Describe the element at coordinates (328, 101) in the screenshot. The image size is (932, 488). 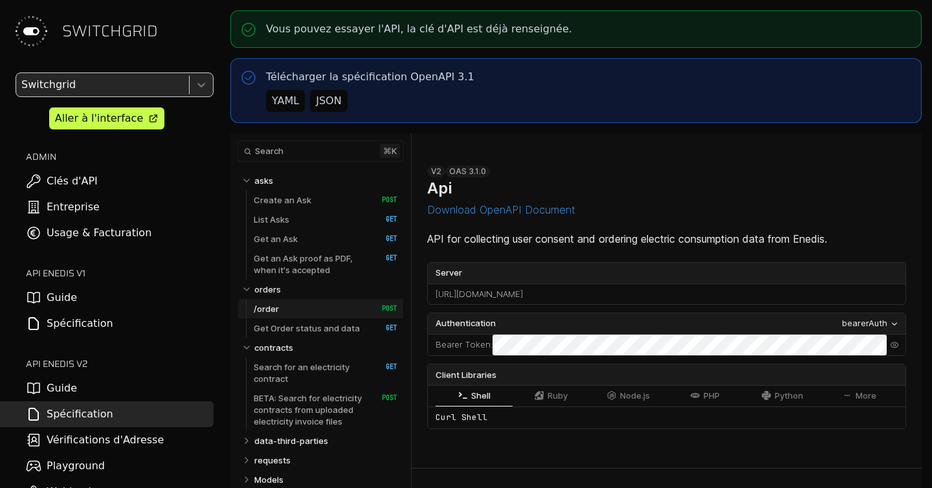
I see `div: JSON` at that location.